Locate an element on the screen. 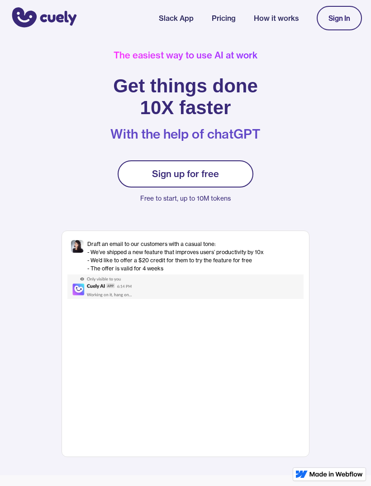 The height and width of the screenshot is (486, 371). img: Made in Webflow is located at coordinates (336, 474).